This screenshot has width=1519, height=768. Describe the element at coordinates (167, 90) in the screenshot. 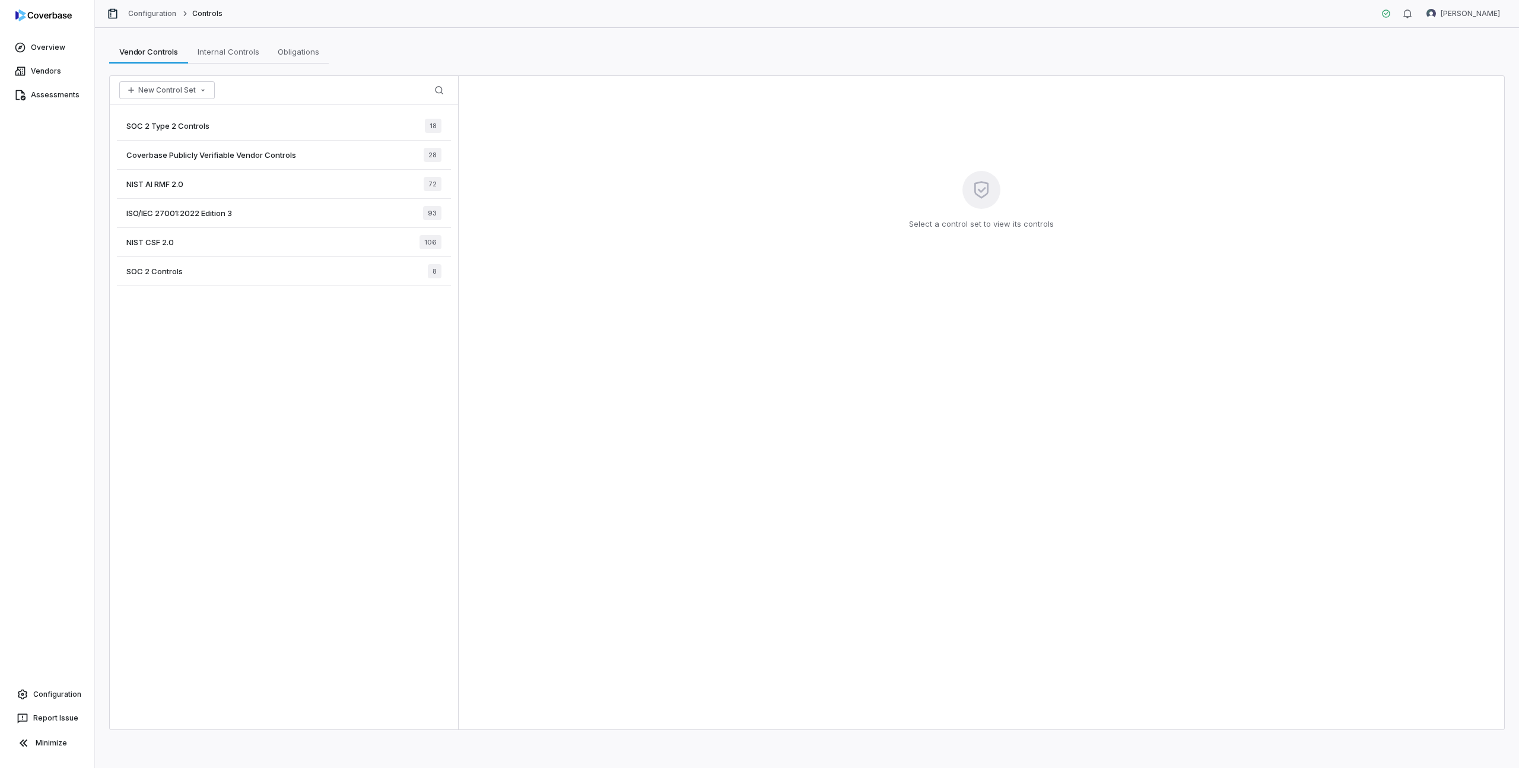

I see `button: New Control Set` at that location.